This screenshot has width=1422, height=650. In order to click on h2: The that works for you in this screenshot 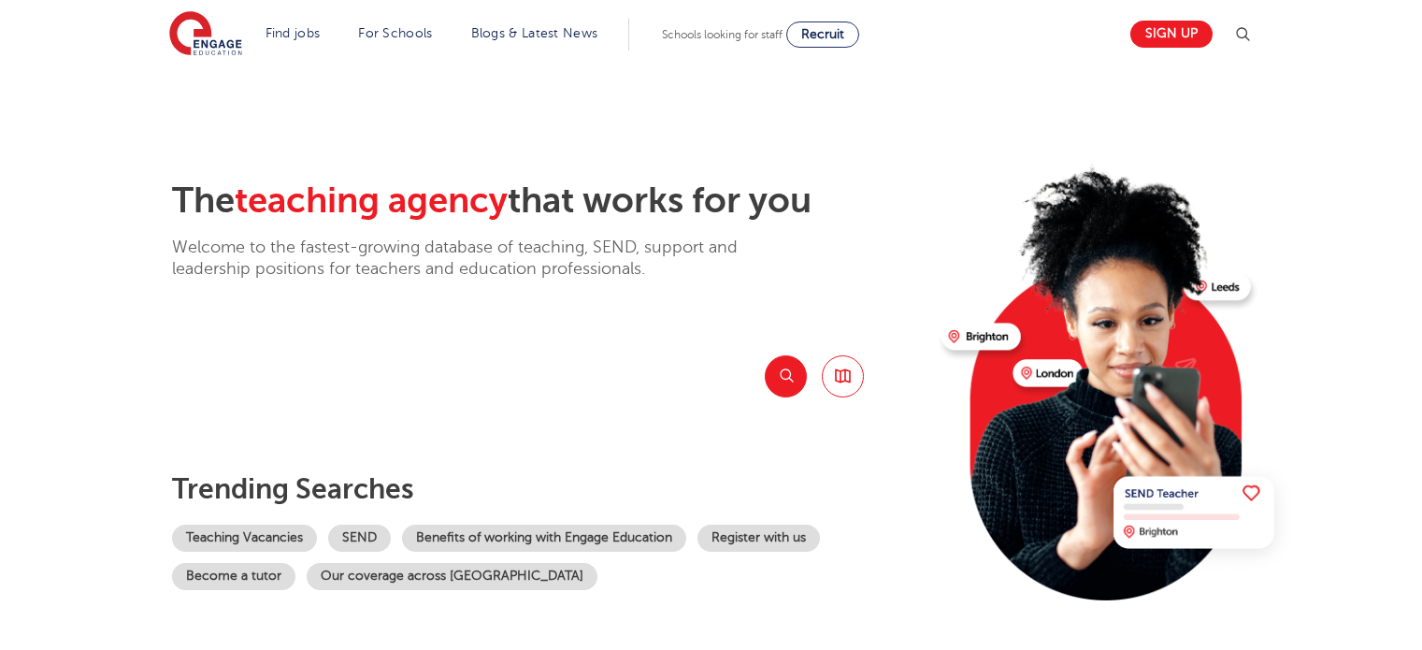, I will do `click(549, 201)`.